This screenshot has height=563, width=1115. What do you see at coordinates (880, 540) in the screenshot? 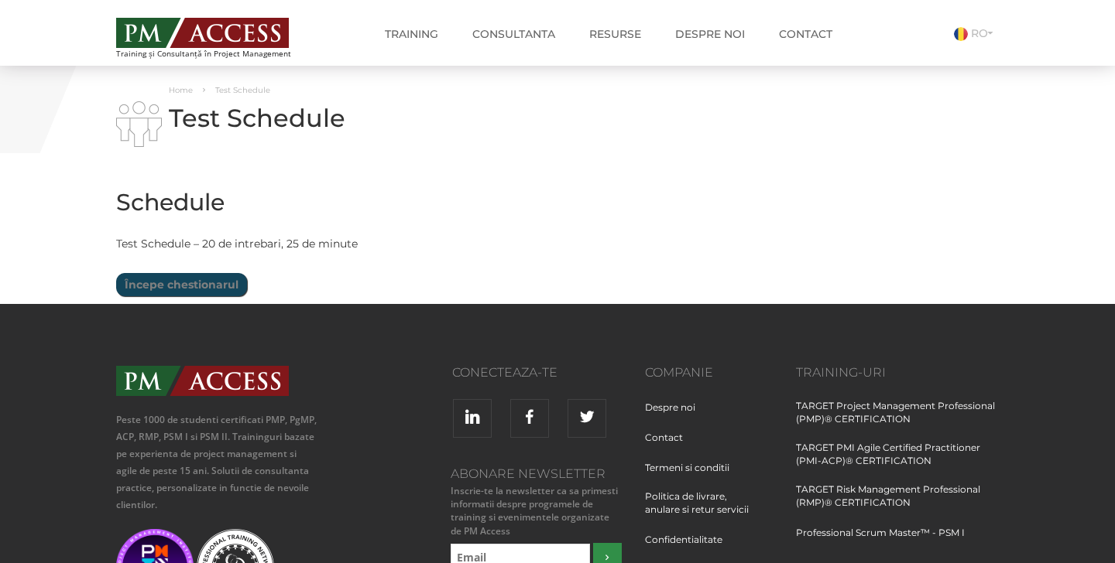
I see `a: Professional Scrum Master™ - PSM I` at bounding box center [880, 540].